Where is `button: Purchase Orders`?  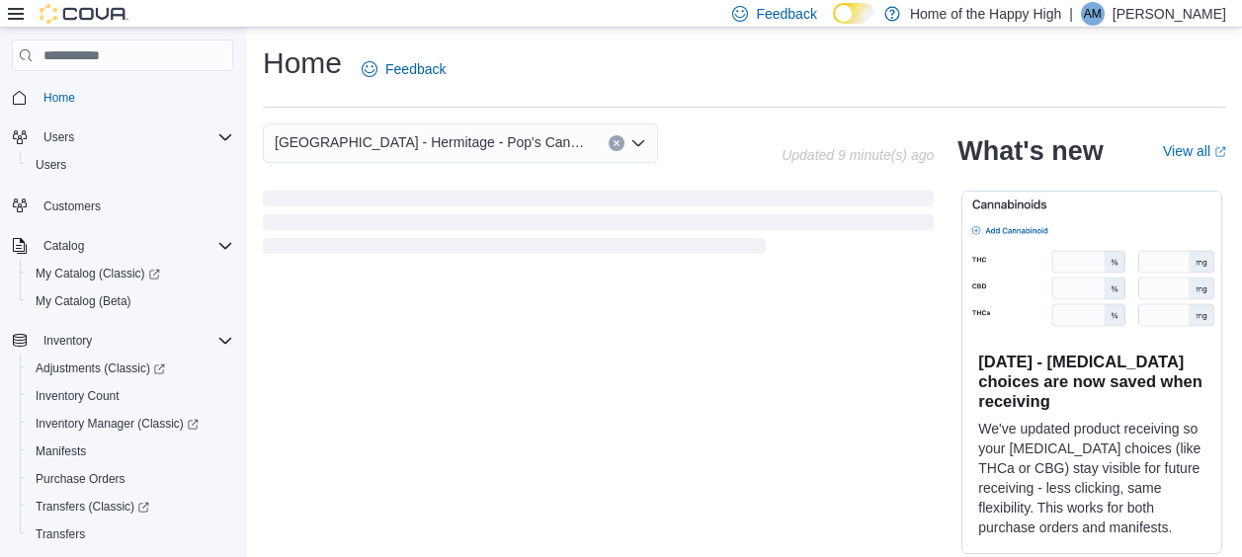
button: Purchase Orders is located at coordinates (130, 479).